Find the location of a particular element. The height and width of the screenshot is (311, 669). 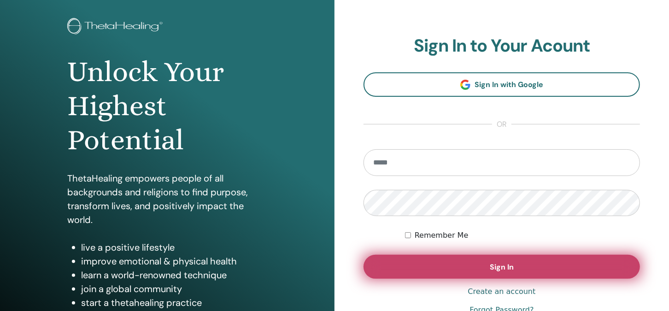

a: Create an account is located at coordinates (502, 292).